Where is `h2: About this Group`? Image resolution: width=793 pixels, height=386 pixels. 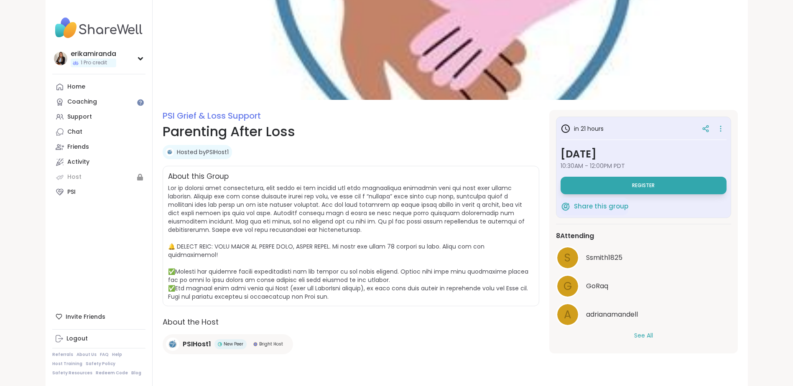 h2: About this Group is located at coordinates (198, 177).